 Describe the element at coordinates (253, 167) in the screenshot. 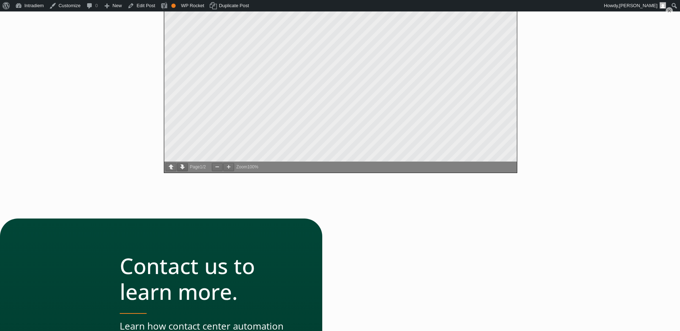

I see `span: 100%` at that location.